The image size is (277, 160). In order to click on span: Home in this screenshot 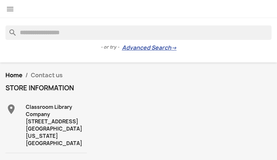, I will do `click(14, 75)`.